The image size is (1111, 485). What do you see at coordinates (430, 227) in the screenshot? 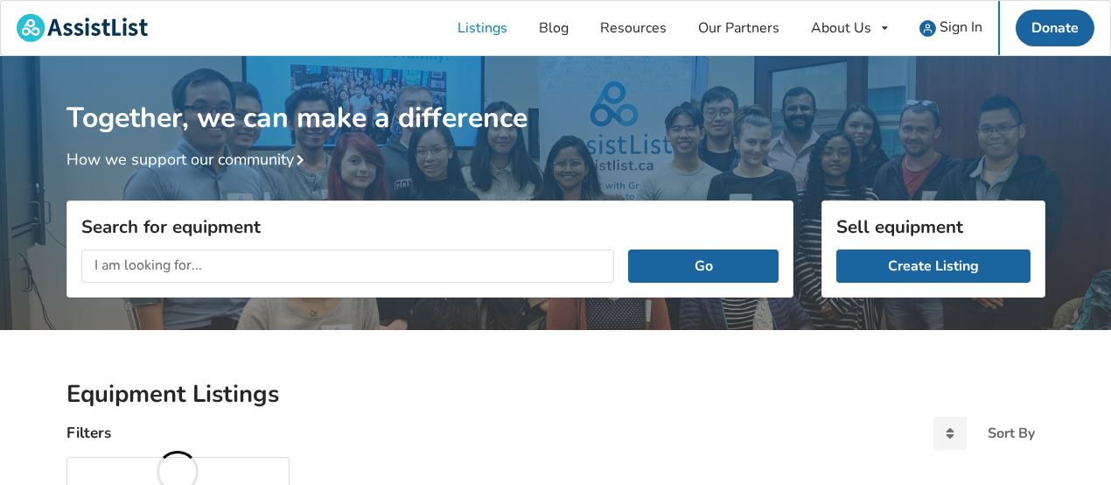
I see `h3: Search for equipment` at bounding box center [430, 227].